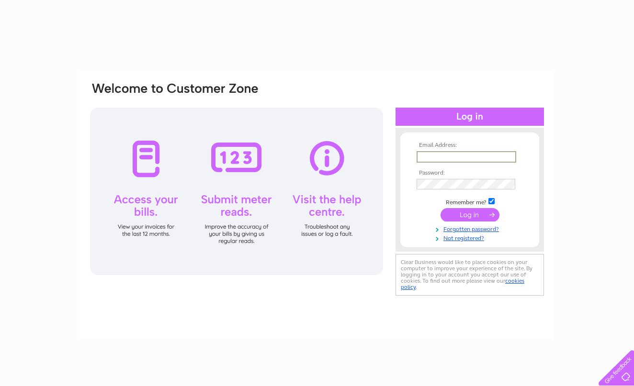 The width and height of the screenshot is (634, 386). What do you see at coordinates (470, 202) in the screenshot?
I see `td: Remember me?` at bounding box center [470, 202].